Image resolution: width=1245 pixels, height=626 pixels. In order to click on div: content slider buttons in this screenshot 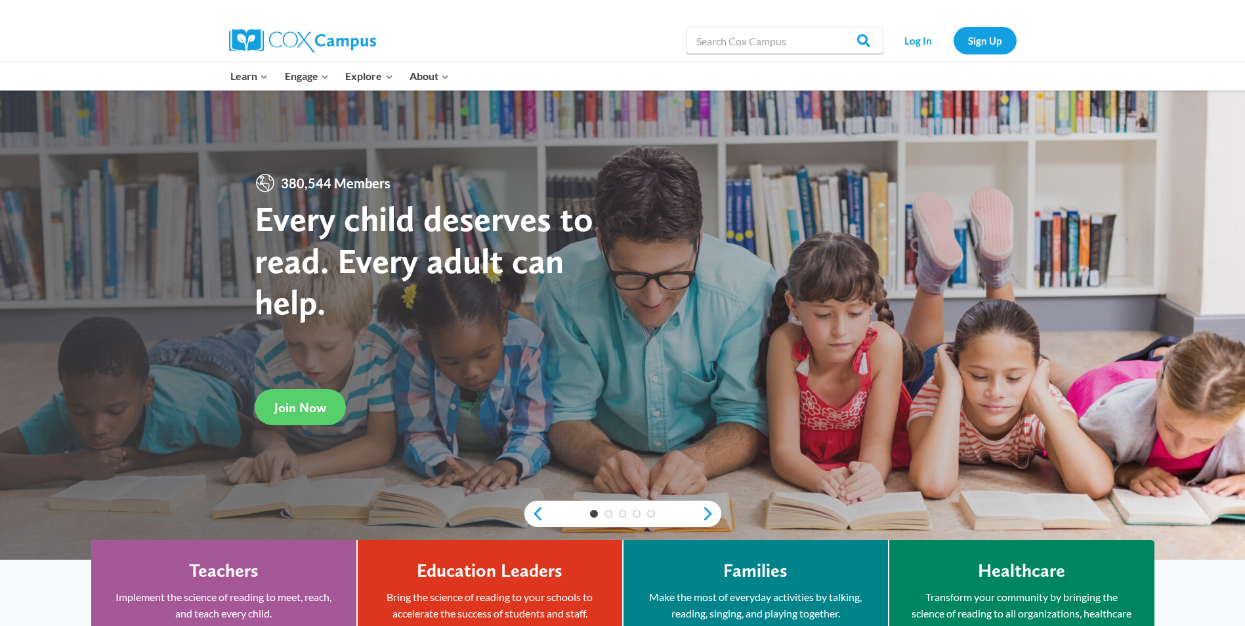, I will do `click(623, 514)`.